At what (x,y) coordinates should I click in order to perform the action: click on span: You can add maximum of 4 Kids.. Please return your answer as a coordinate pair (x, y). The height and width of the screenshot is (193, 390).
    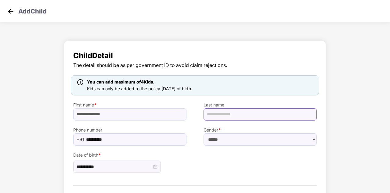
    Looking at the image, I should click on (121, 82).